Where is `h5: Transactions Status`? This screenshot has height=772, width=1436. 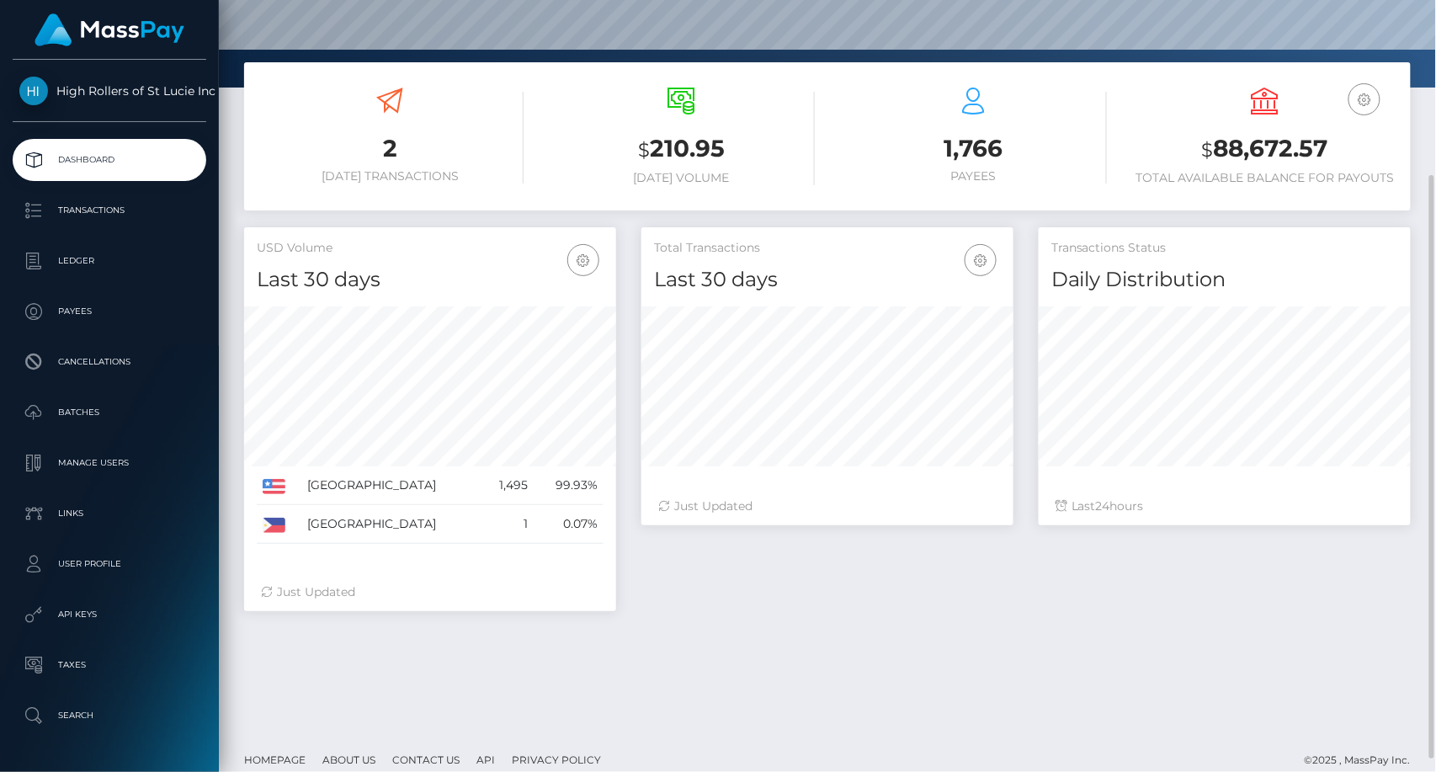 h5: Transactions Status is located at coordinates (1224, 248).